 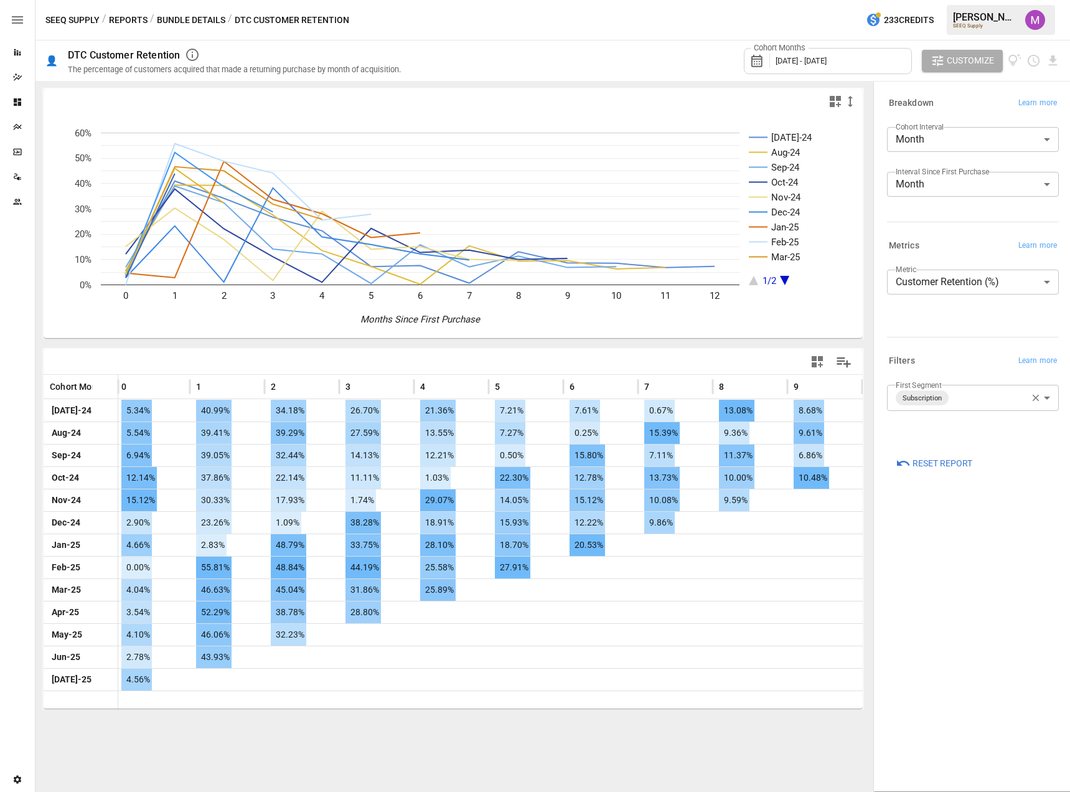 What do you see at coordinates (796, 387) in the screenshot?
I see `span: 9` at bounding box center [796, 387].